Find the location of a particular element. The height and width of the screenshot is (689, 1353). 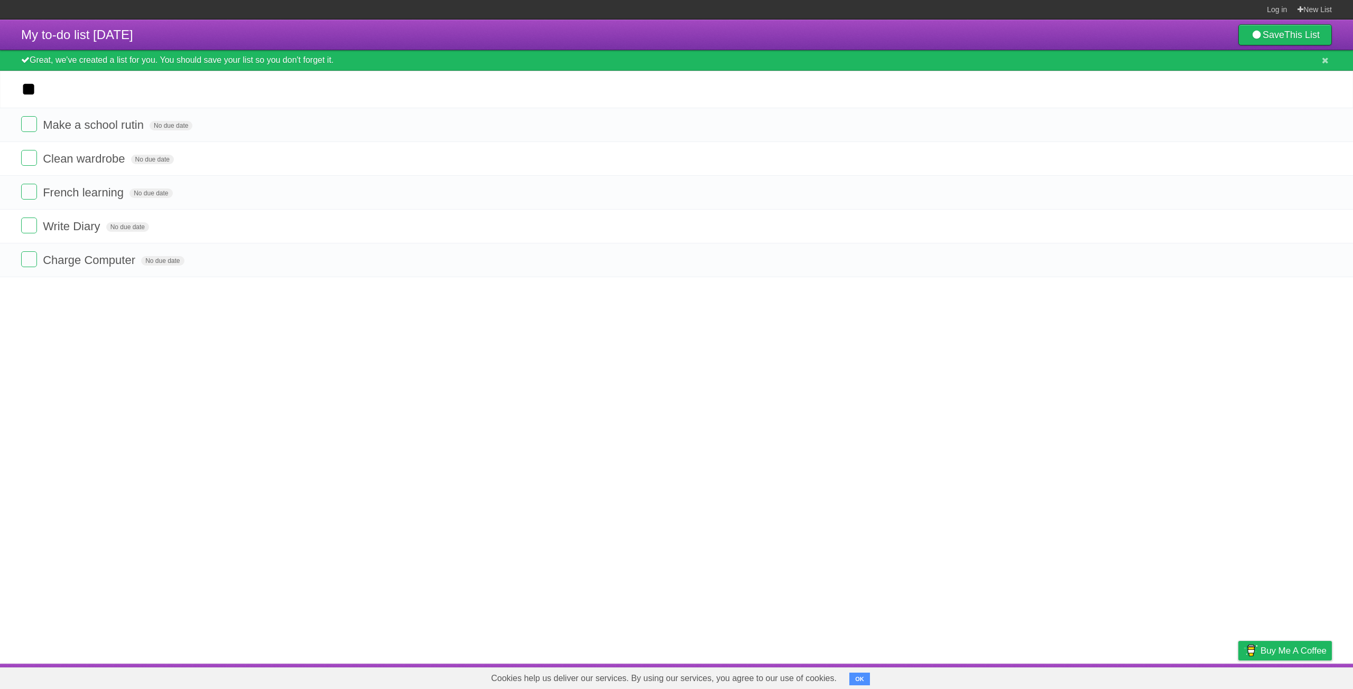

a: Privacy is located at coordinates (1238, 677).